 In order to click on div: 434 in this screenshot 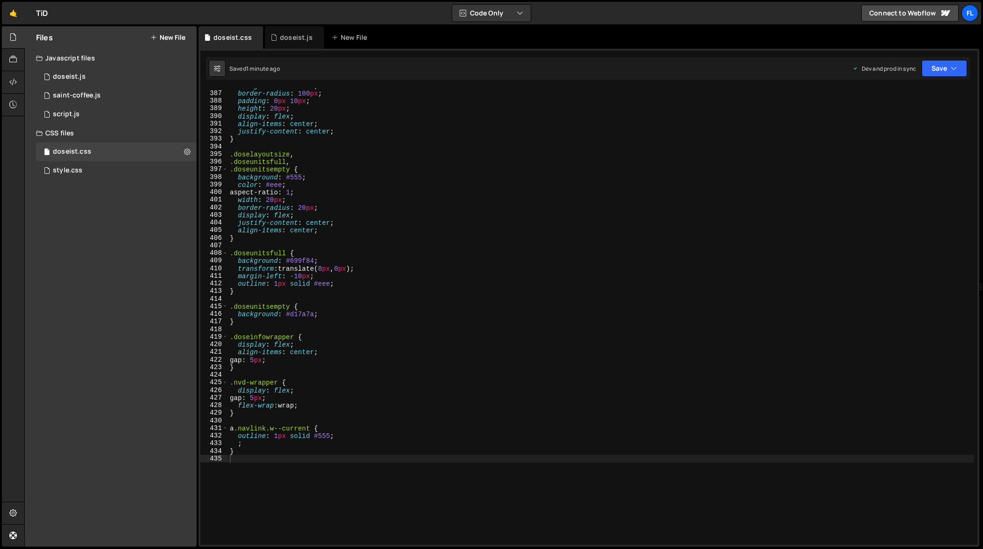, I will do `click(214, 451)`.